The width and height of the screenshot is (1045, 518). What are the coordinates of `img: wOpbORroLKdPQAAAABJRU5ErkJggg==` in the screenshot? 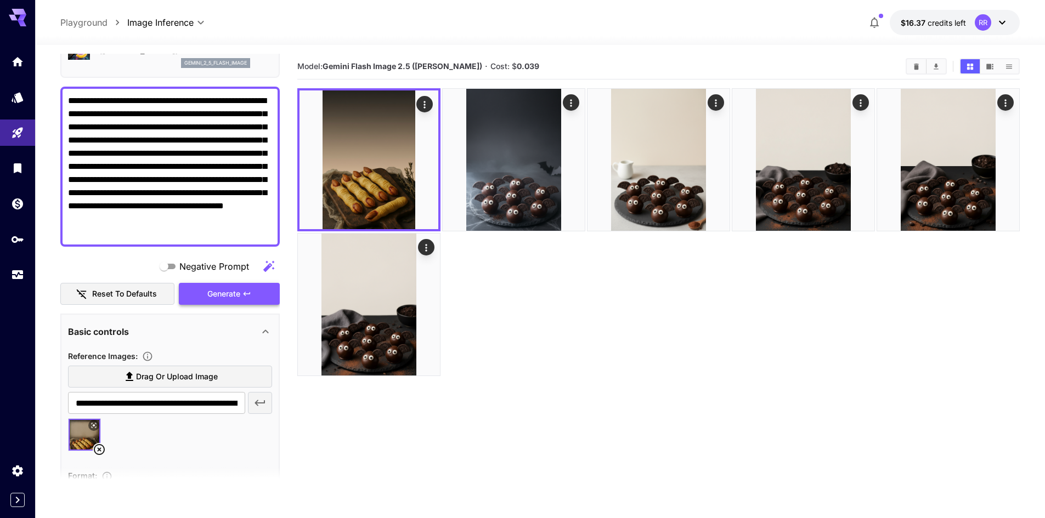 It's located at (948, 160).